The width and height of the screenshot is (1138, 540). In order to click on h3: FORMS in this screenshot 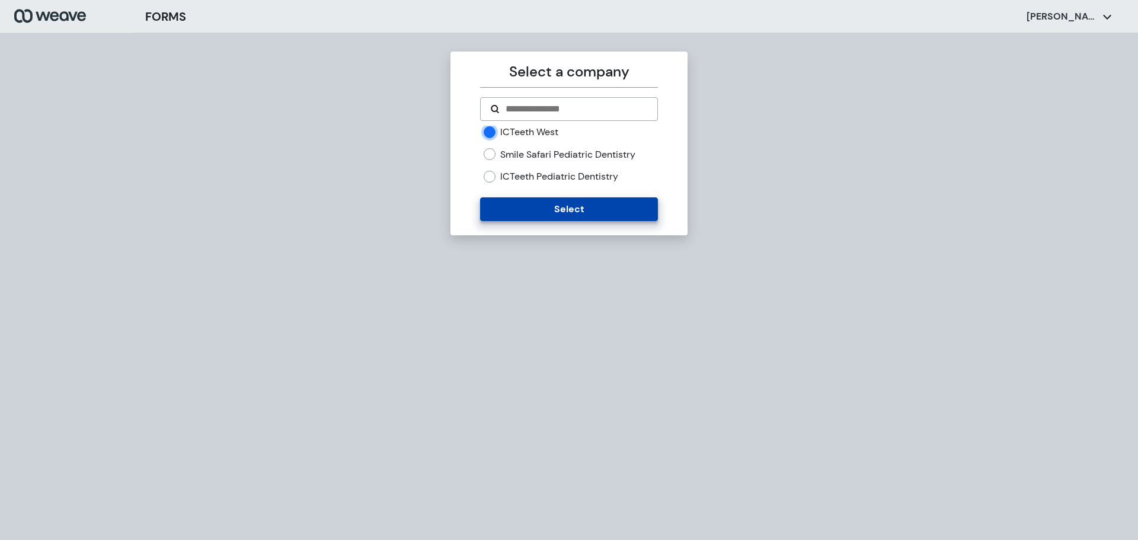, I will do `click(165, 17)`.